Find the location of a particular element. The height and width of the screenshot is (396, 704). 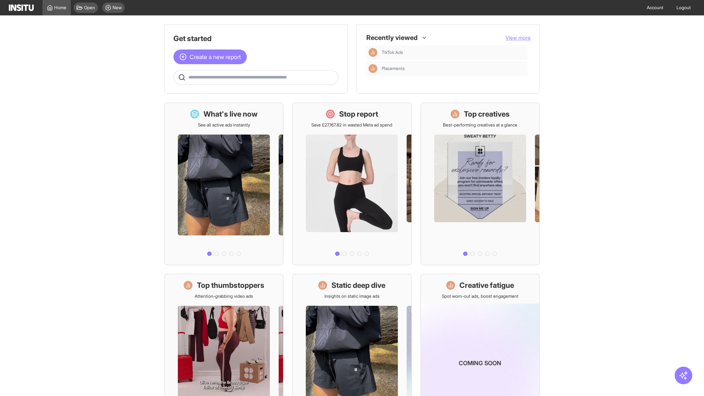

h1: Static deep dive is located at coordinates (358, 285).